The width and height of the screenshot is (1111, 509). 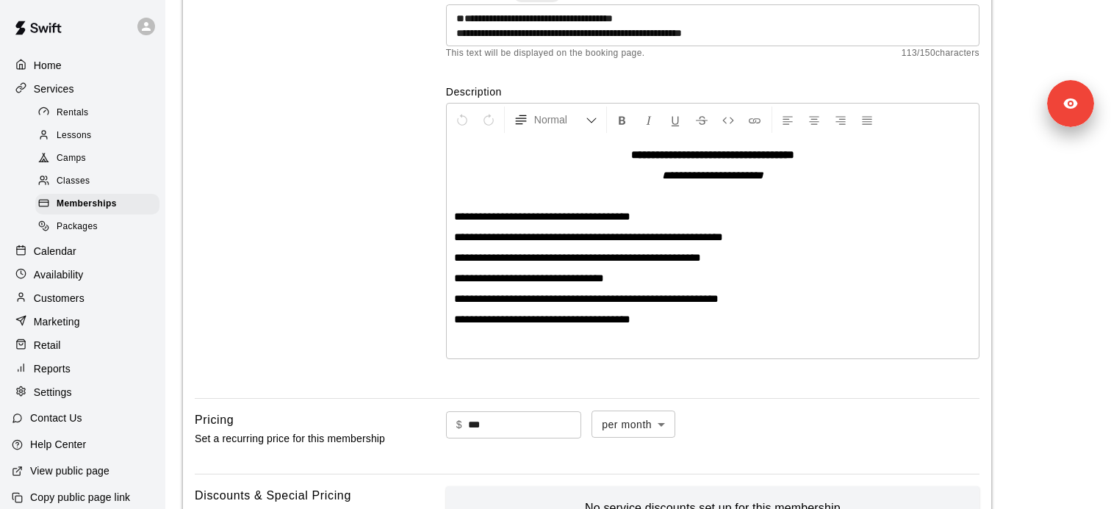 I want to click on div: Memberships, so click(x=97, y=204).